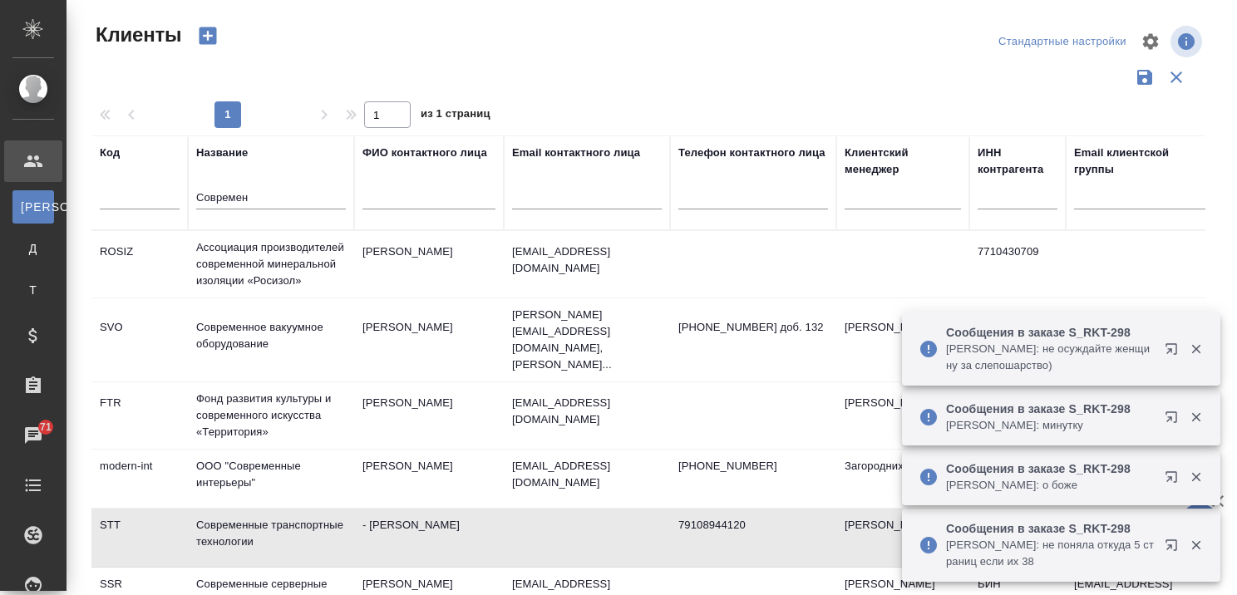 Image resolution: width=1237 pixels, height=595 pixels. What do you see at coordinates (140, 264) in the screenshot?
I see `td: ROSIZ` at bounding box center [140, 264].